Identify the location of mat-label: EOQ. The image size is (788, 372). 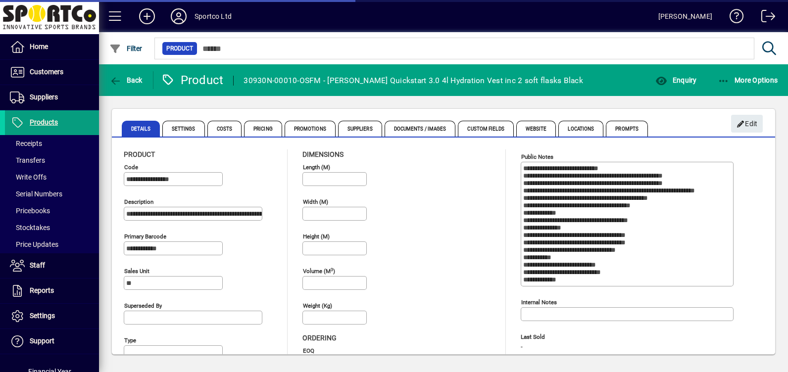
(308, 351).